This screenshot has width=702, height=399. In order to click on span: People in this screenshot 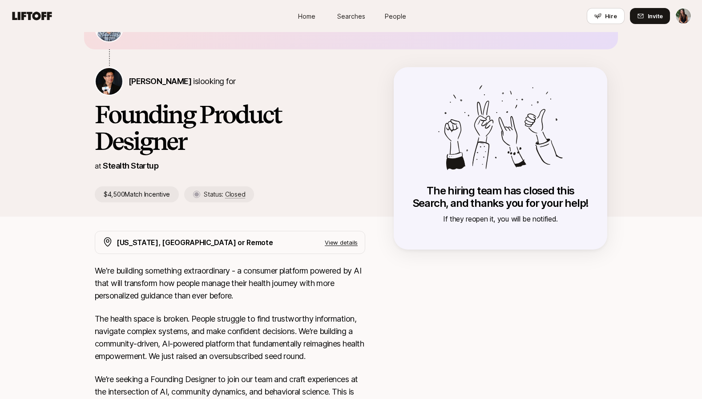, I will do `click(396, 16)`.